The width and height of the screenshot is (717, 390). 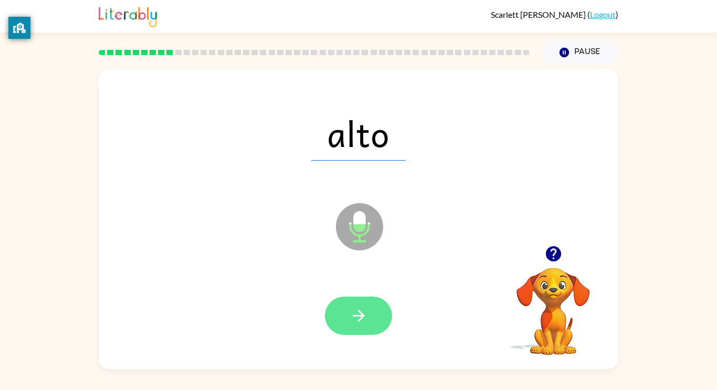 I want to click on a: Logout, so click(x=603, y=14).